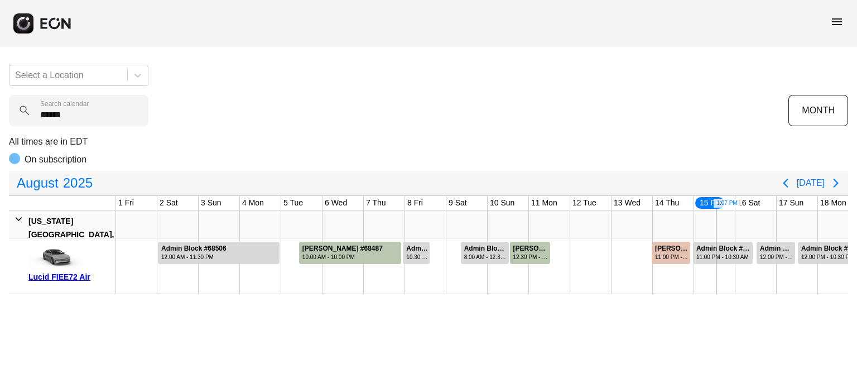 The width and height of the screenshot is (857, 388). Describe the element at coordinates (777, 257) in the screenshot. I see `div: 12:00 PM - 11:00 AM` at that location.